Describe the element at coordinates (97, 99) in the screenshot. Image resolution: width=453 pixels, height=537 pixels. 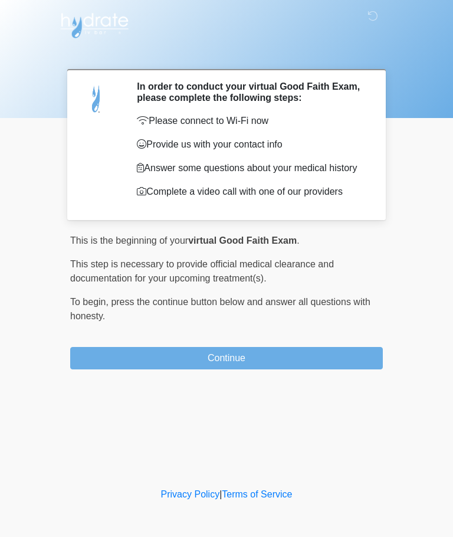
I see `img: Agent Avatar` at that location.